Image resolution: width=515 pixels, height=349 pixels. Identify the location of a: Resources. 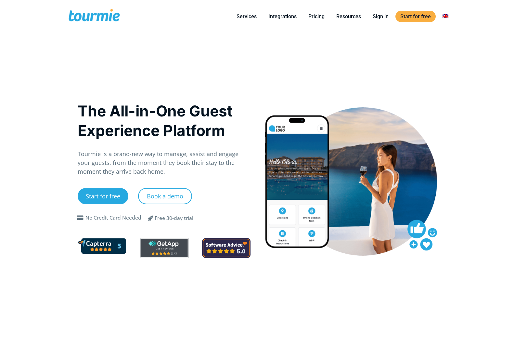
(349, 16).